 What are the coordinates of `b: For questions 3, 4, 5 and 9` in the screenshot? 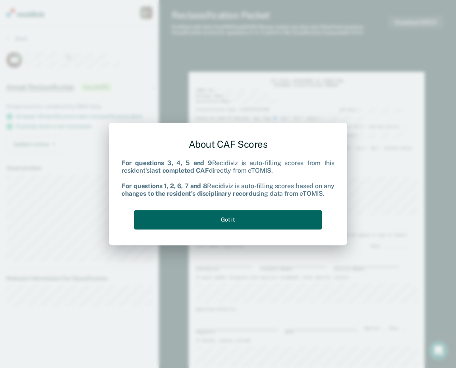 It's located at (167, 163).